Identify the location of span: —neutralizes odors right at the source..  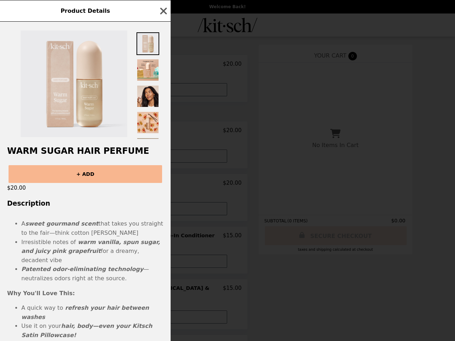
(85, 274).